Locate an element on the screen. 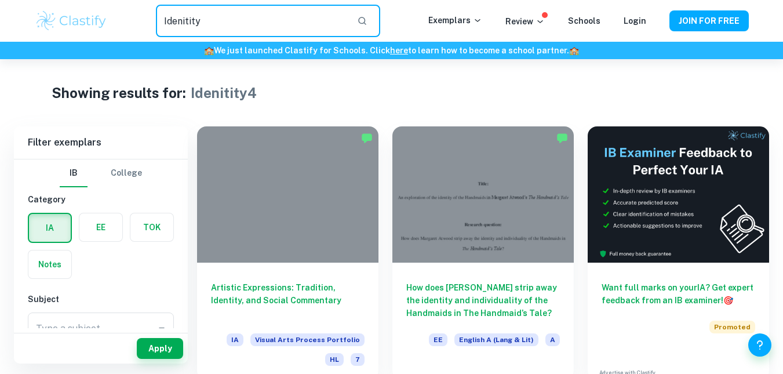 Image resolution: width=783 pixels, height=374 pixels. h6: Category is located at coordinates (101, 199).